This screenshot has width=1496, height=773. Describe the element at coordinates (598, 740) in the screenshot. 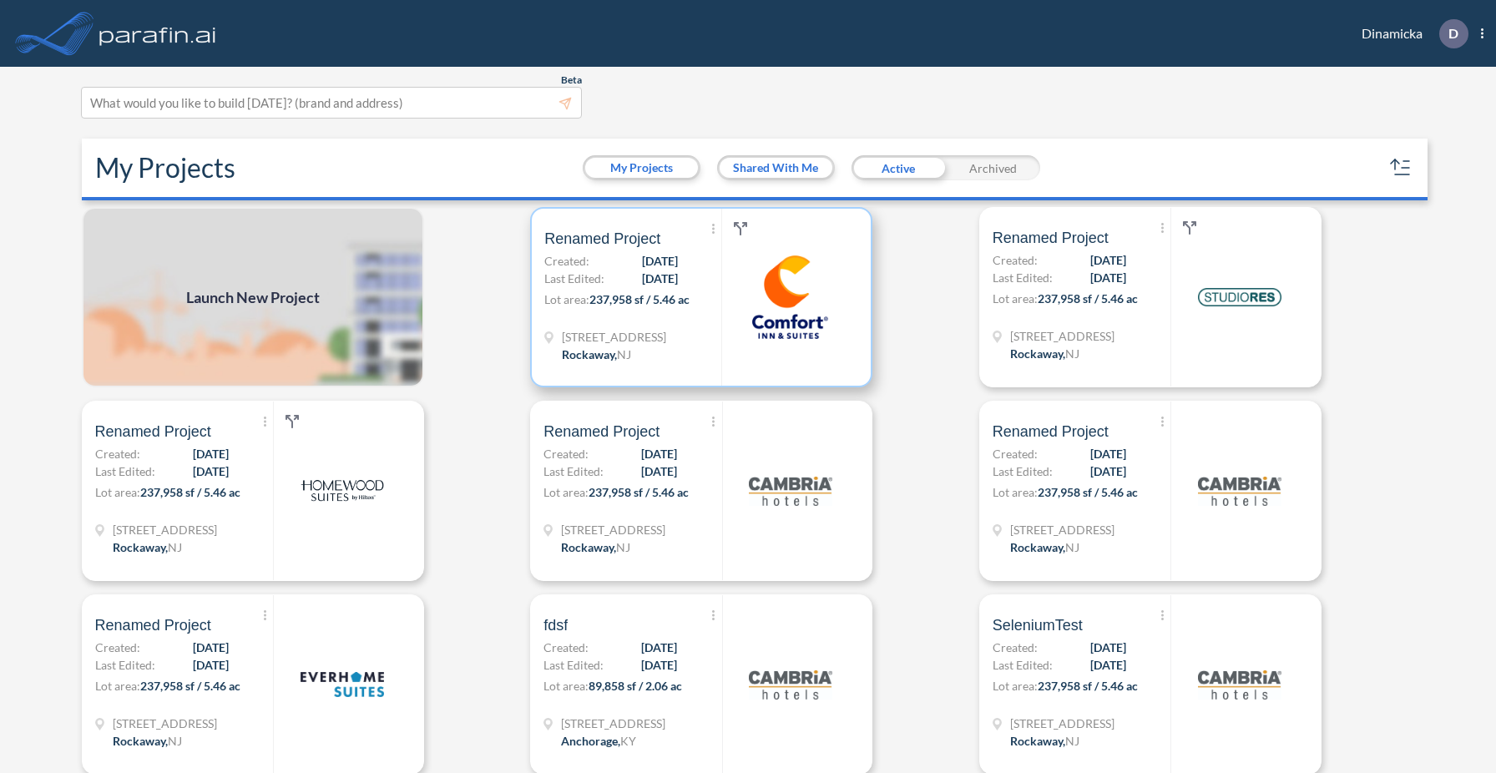

I see `div: Anchorage, KY` at that location.